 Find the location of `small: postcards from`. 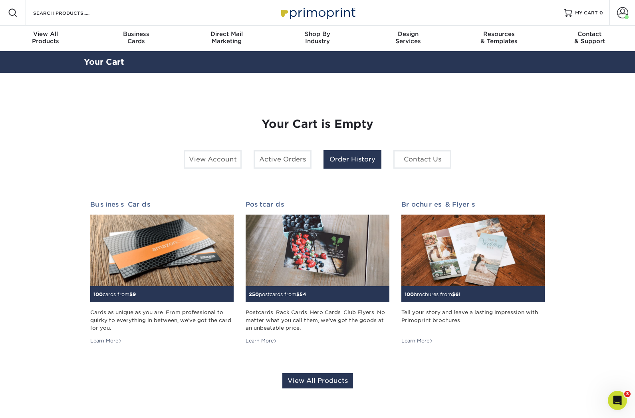

small: postcards from is located at coordinates (278, 294).